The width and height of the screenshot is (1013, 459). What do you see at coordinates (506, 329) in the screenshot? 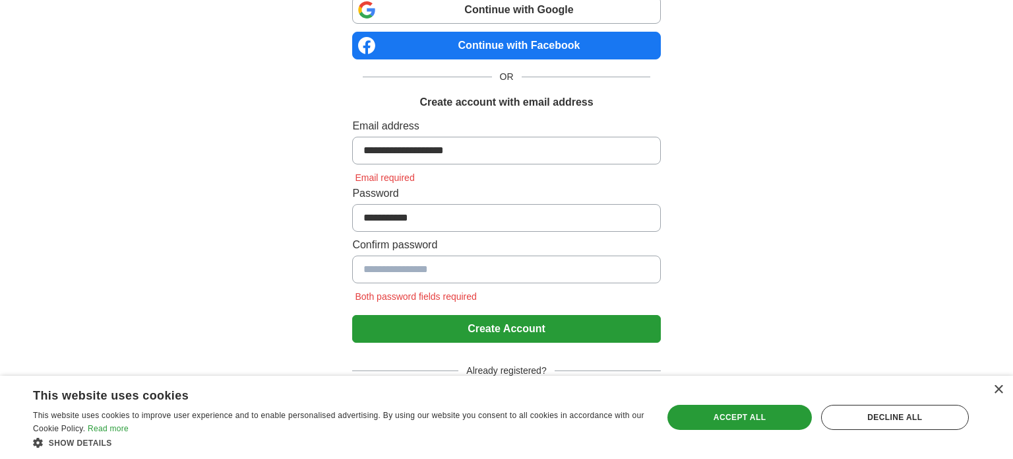
I see `button: Create Account` at bounding box center [506, 329].